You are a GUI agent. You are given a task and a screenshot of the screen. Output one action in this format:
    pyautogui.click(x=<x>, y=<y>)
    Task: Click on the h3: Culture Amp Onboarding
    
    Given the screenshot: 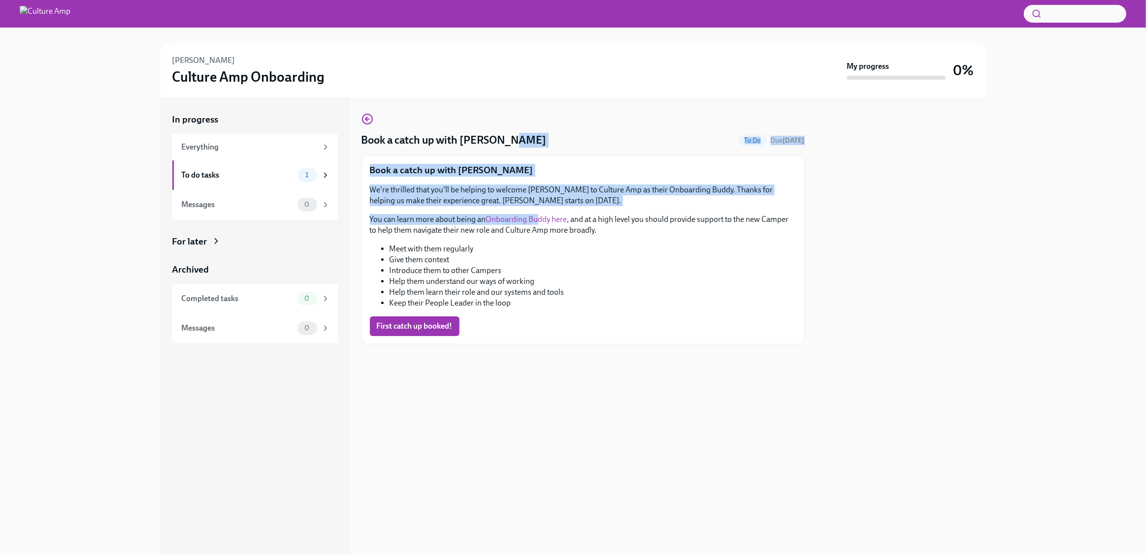 What is the action you would take?
    pyautogui.click(x=249, y=77)
    